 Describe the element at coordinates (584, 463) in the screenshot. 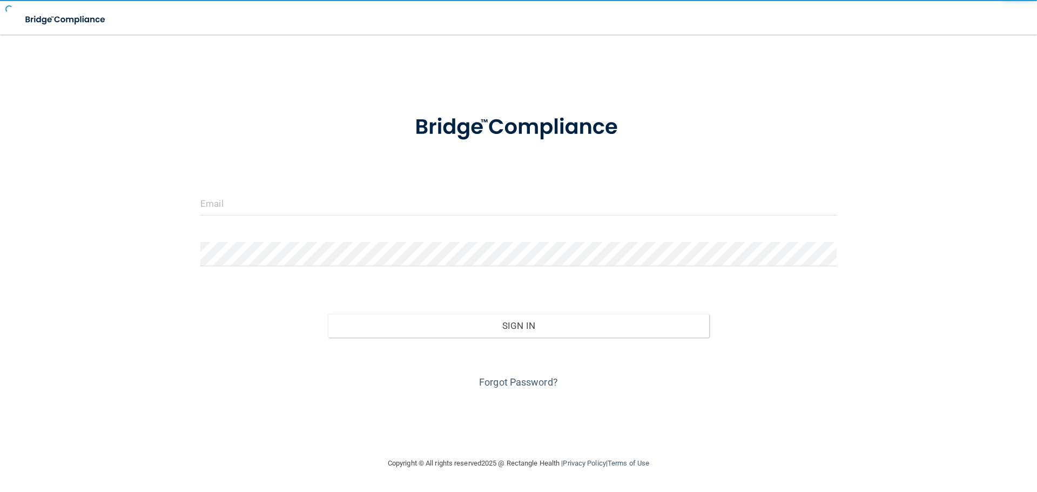

I see `a: Privacy Policy` at that location.